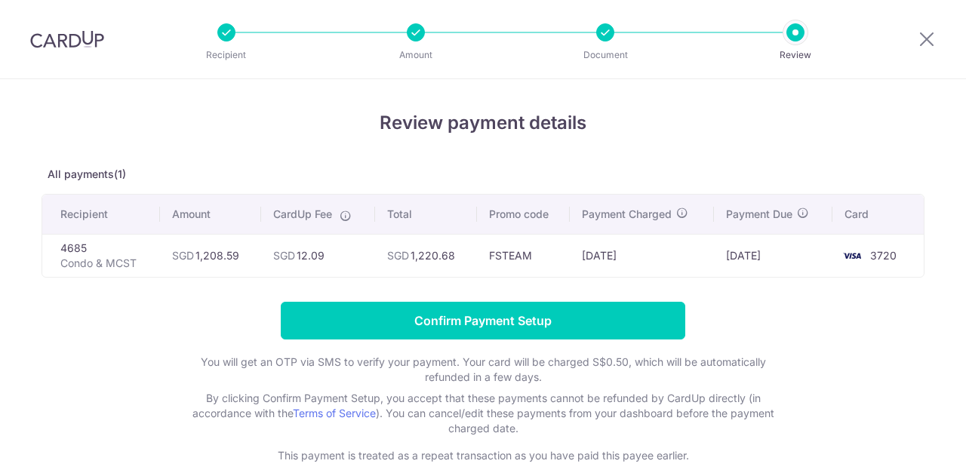  Describe the element at coordinates (226, 55) in the screenshot. I see `p: Recipient` at that location.